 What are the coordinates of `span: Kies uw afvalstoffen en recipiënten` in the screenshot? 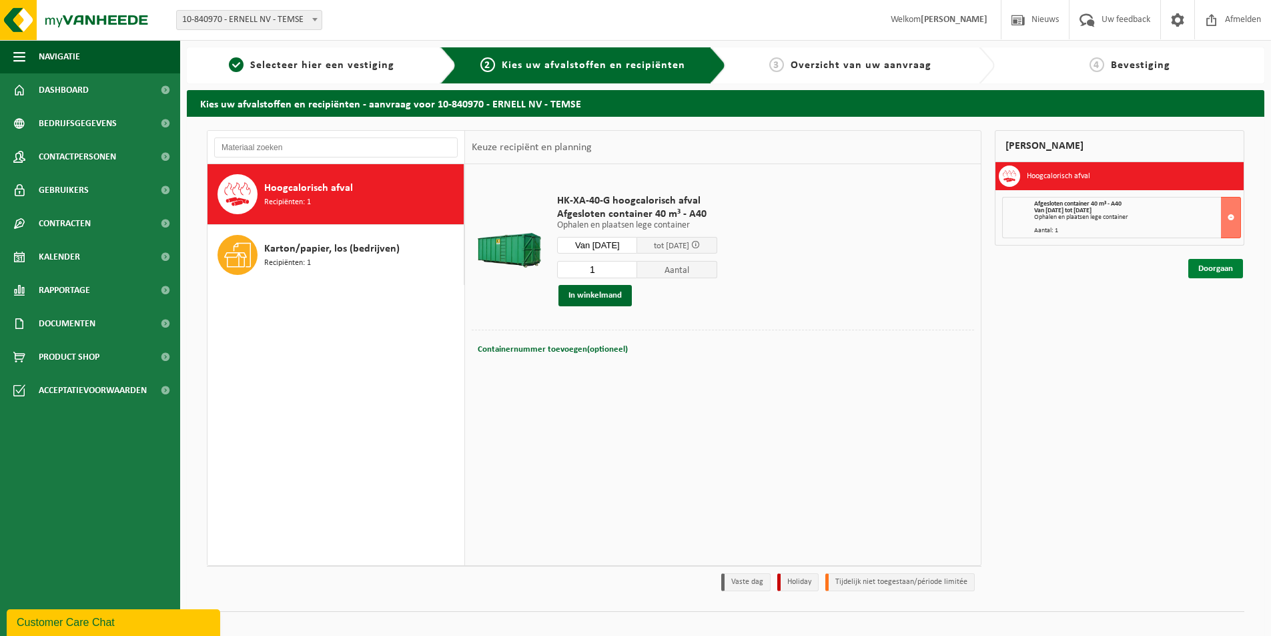 It's located at (593, 65).